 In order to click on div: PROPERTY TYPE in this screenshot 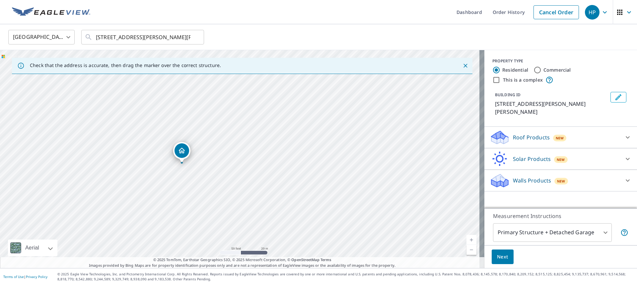, I will do `click(561, 61)`.